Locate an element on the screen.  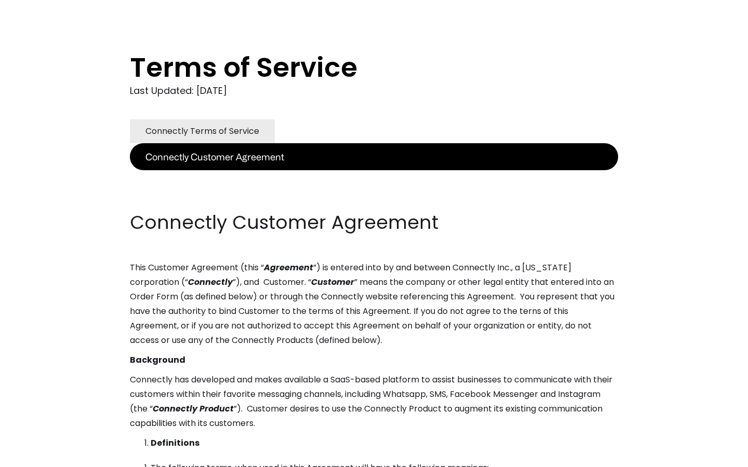
em: Customer is located at coordinates (332, 282).